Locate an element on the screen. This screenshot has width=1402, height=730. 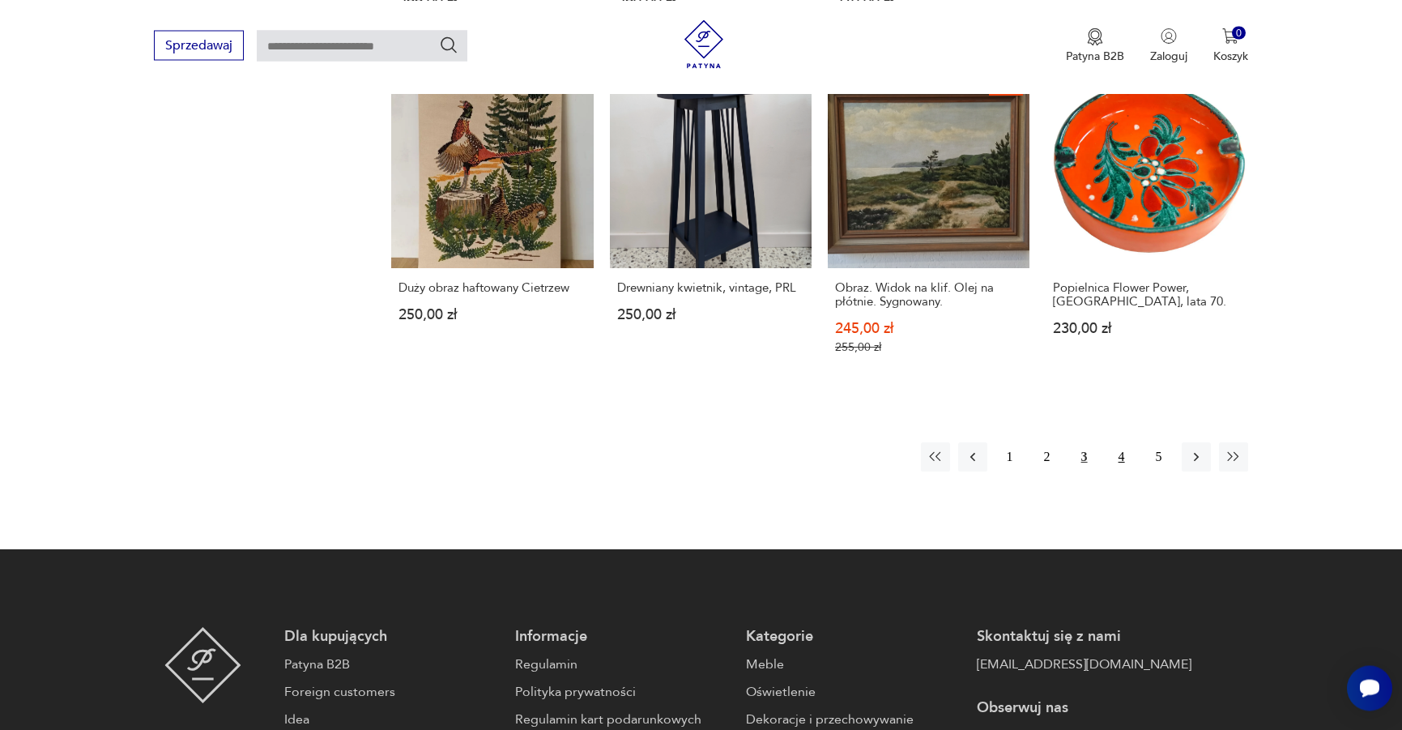
p: Koszyk is located at coordinates (1231, 55).